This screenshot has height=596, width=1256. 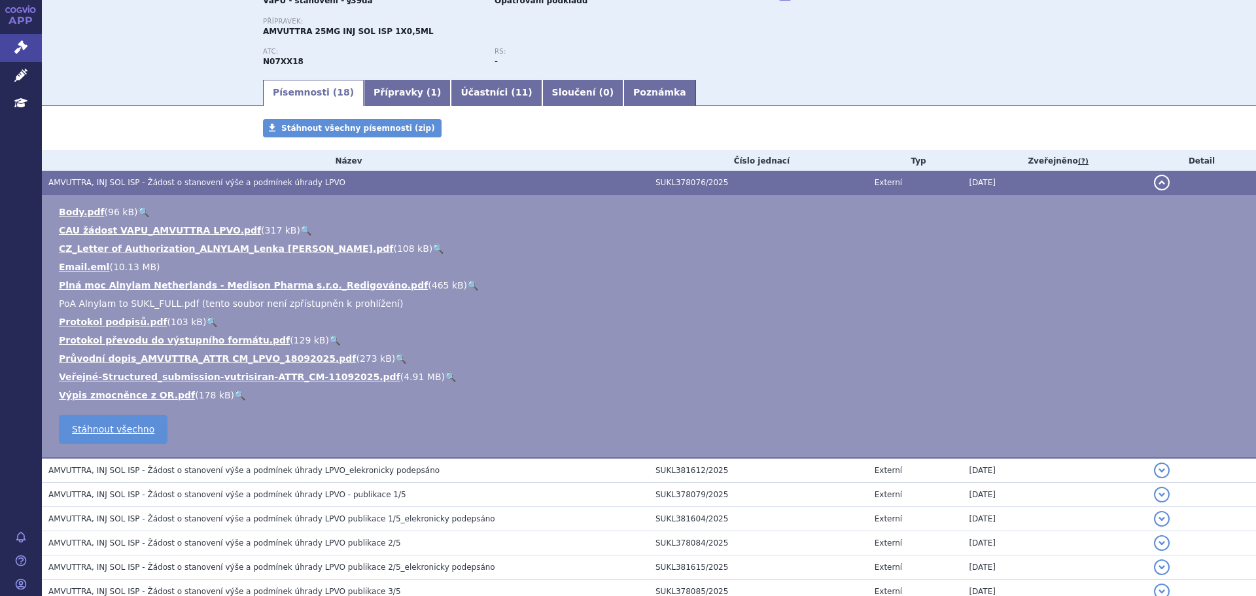 What do you see at coordinates (659, 93) in the screenshot?
I see `a: Poznámka` at bounding box center [659, 93].